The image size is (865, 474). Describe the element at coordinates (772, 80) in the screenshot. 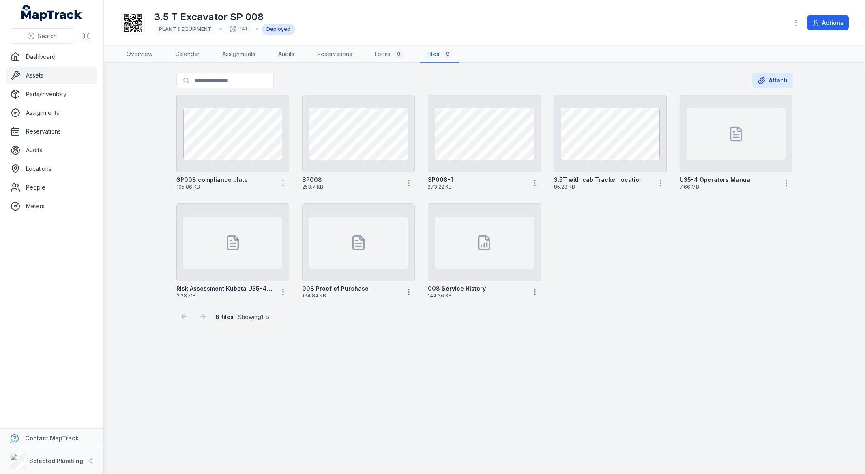

I see `button: Attach` at that location.